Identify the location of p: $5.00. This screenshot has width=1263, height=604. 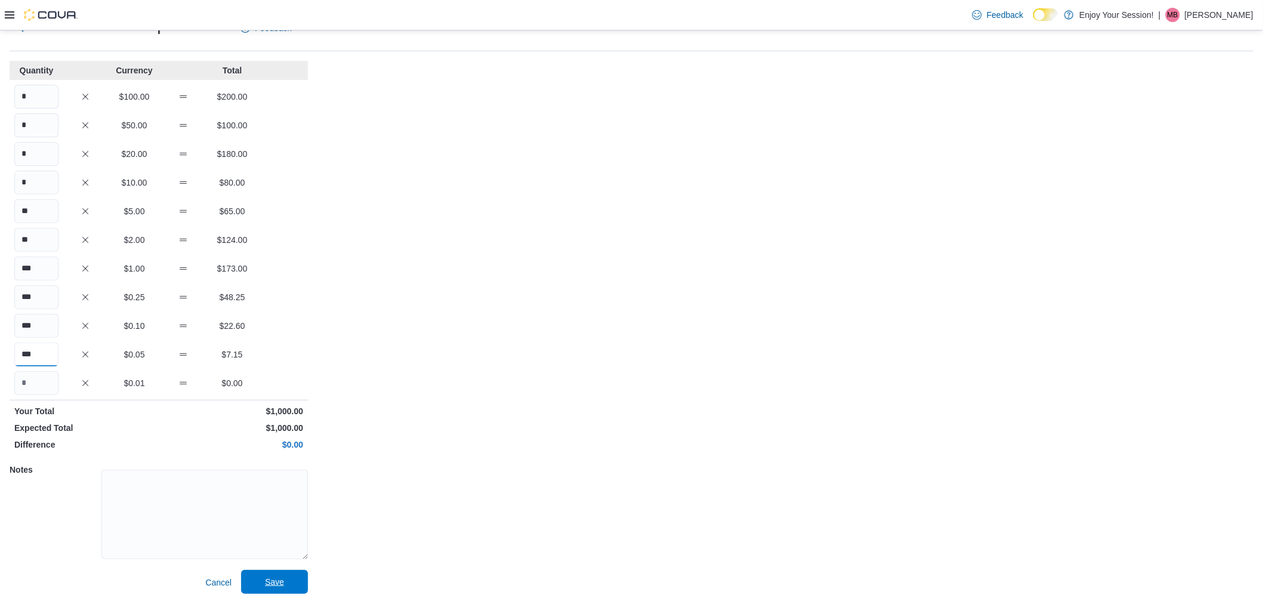
(134, 211).